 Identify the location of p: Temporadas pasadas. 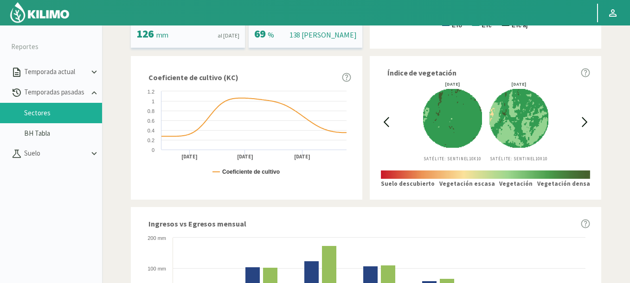
(56, 92).